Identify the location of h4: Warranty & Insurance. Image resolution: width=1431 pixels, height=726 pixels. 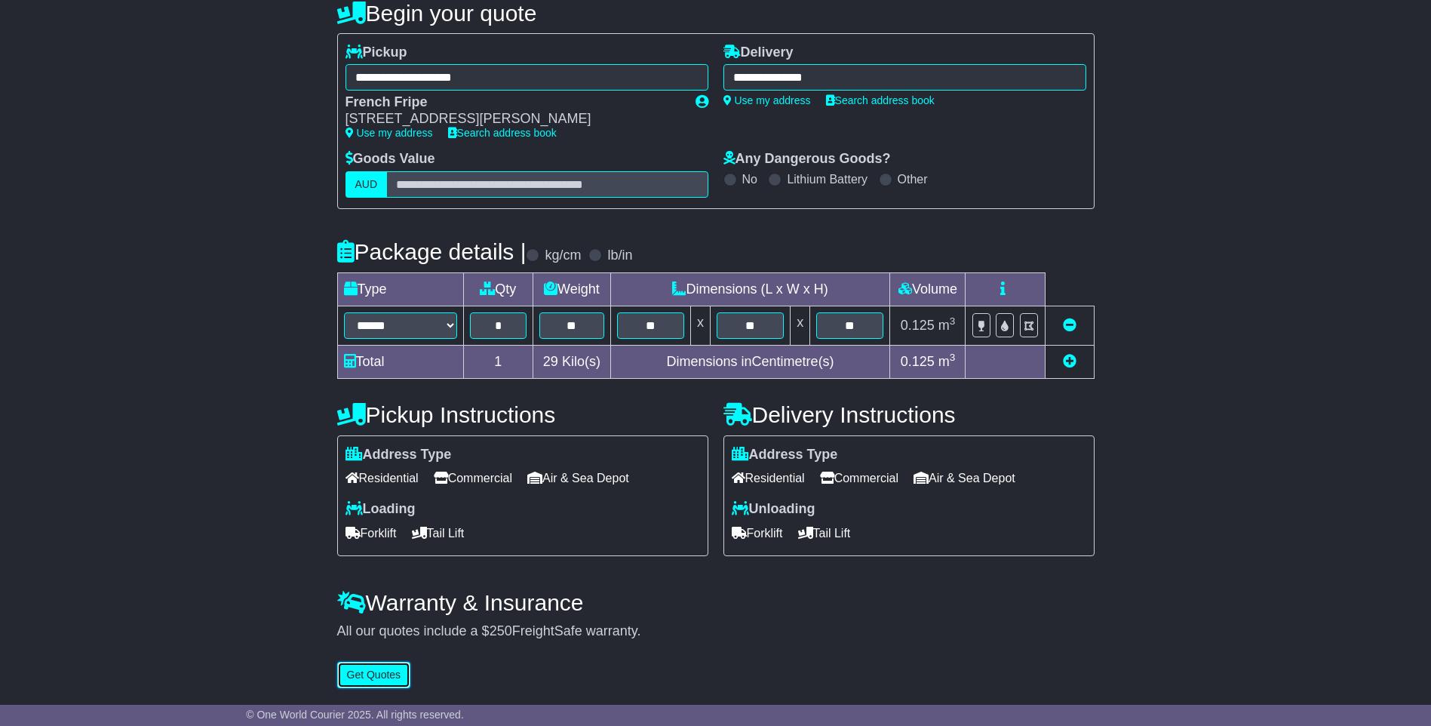
(716, 602).